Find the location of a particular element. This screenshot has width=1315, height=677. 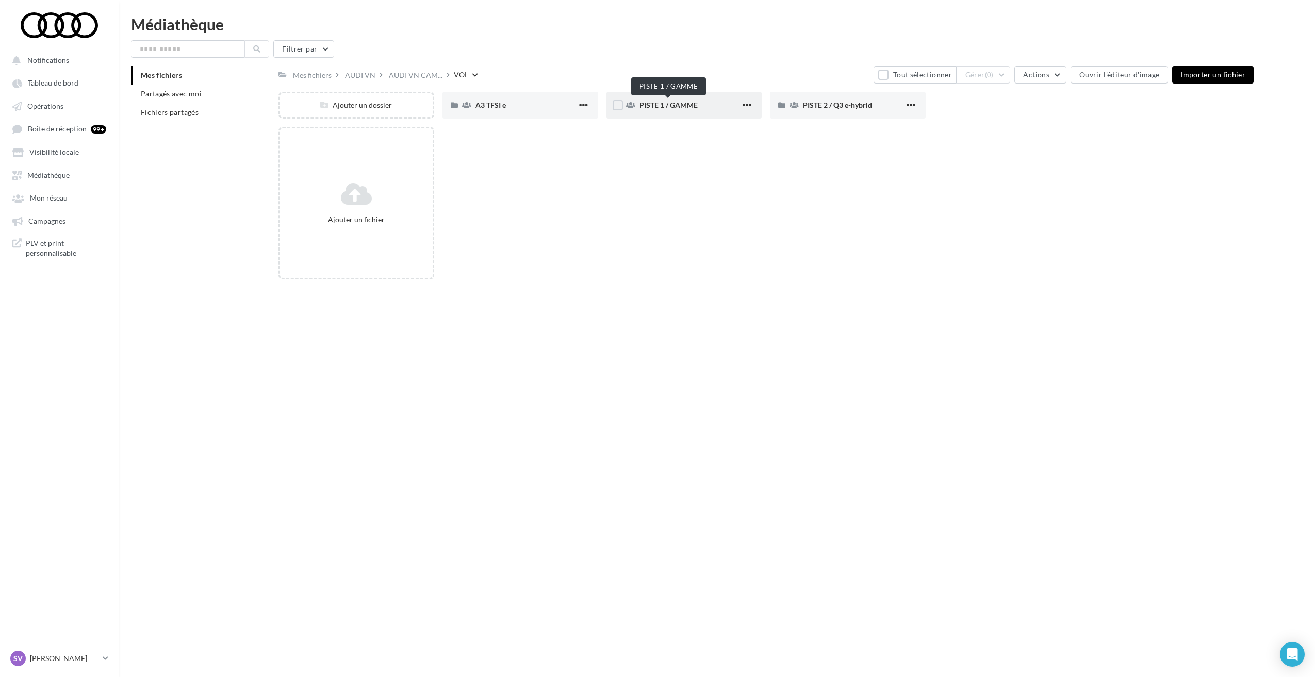

a: Tableau de bord is located at coordinates (59, 82).